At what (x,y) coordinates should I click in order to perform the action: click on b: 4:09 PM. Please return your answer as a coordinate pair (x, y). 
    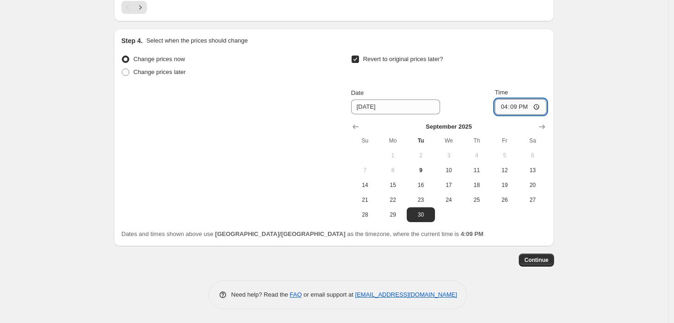
    Looking at the image, I should click on (471, 234).